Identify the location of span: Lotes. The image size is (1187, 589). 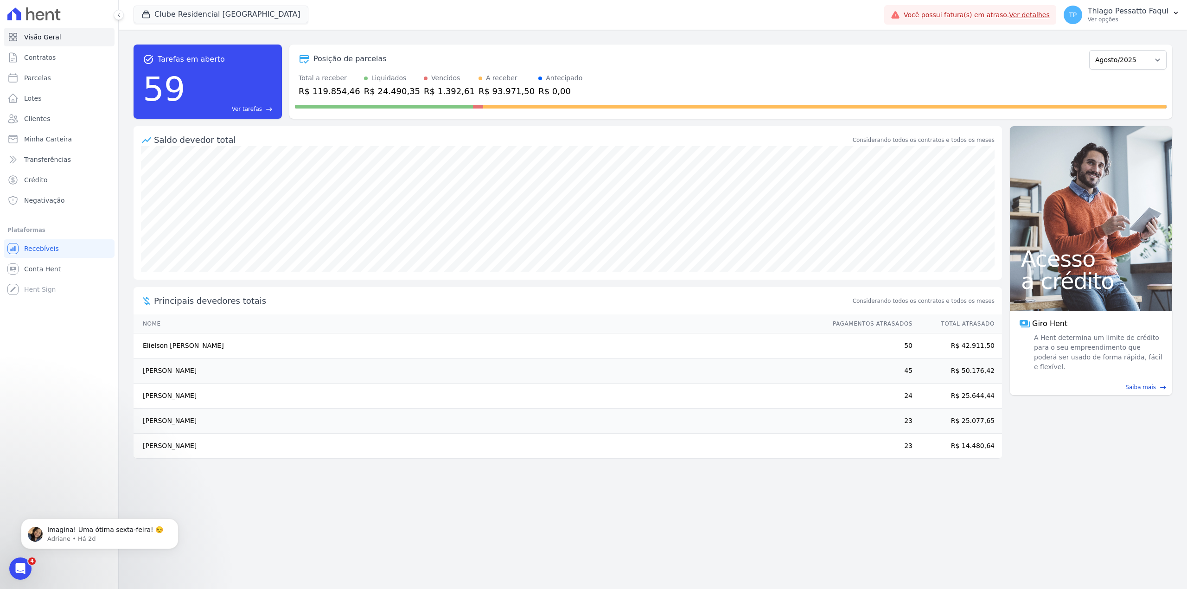
(33, 98).